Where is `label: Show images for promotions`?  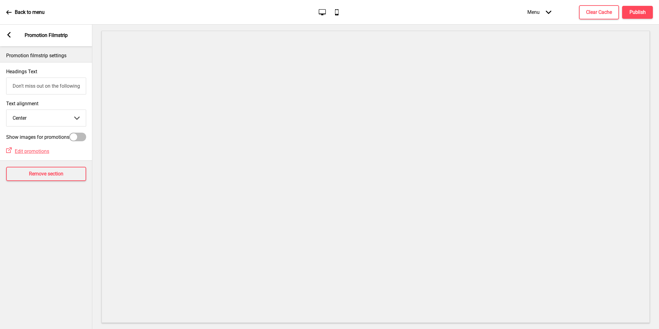 label: Show images for promotions is located at coordinates (38, 137).